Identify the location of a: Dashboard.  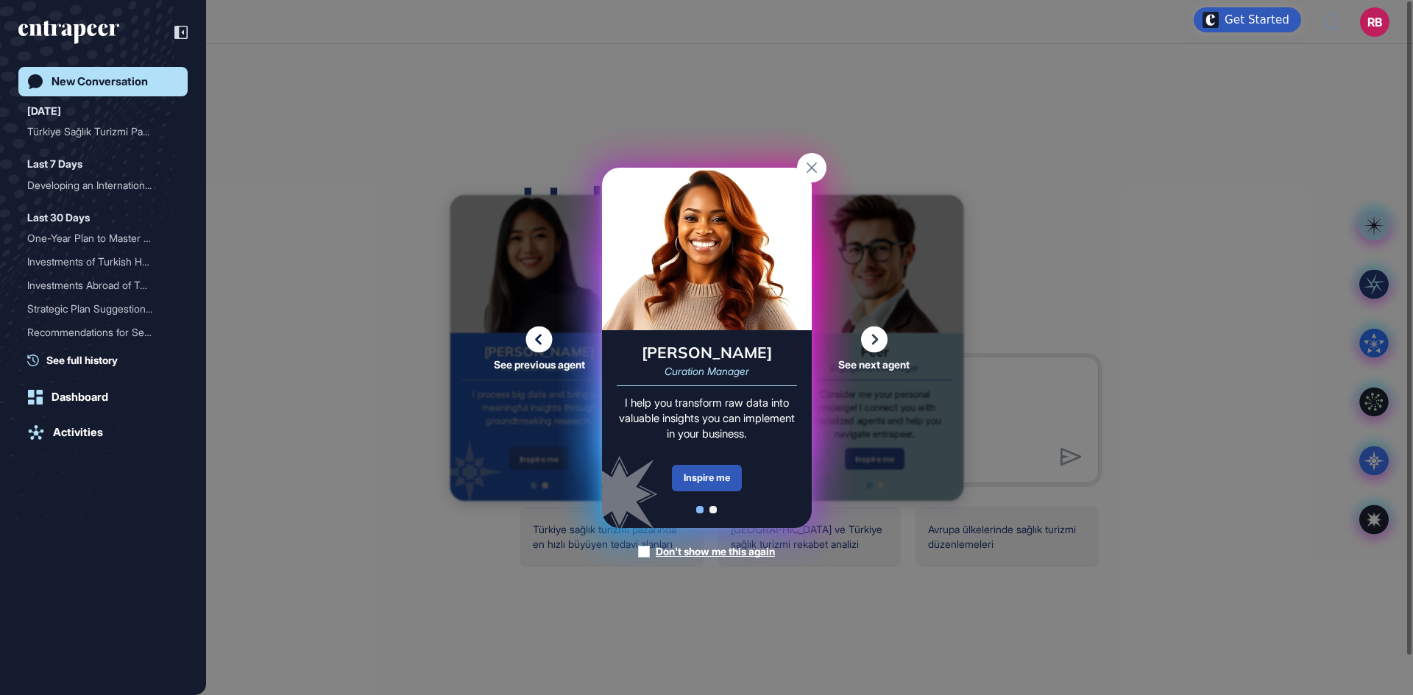
(103, 397).